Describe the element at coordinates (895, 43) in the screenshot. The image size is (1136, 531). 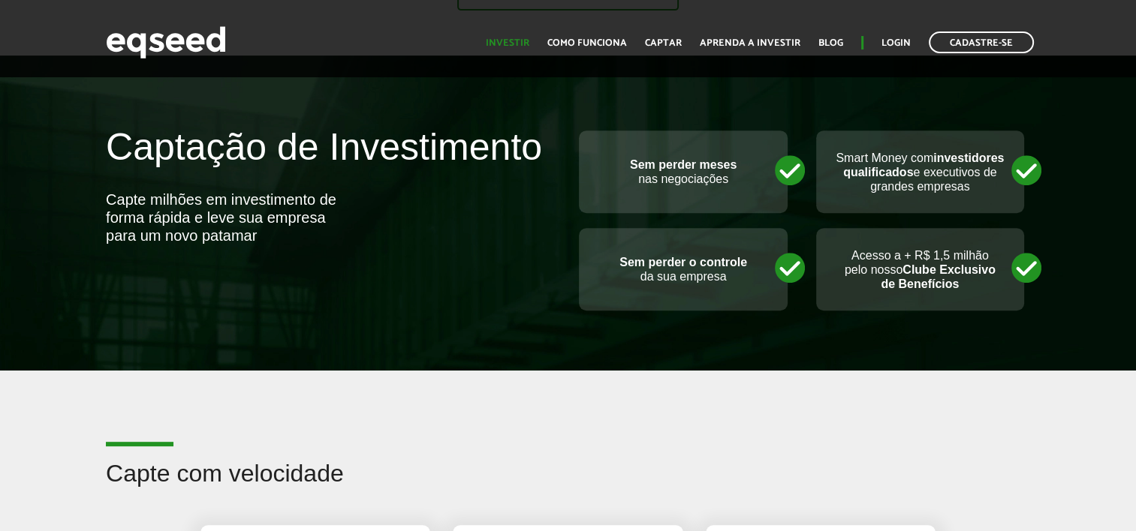
I see `a: Login` at that location.